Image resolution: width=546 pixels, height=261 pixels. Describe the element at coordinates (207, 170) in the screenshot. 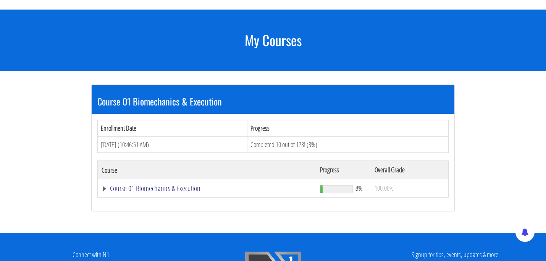

I see `th: Course` at that location.